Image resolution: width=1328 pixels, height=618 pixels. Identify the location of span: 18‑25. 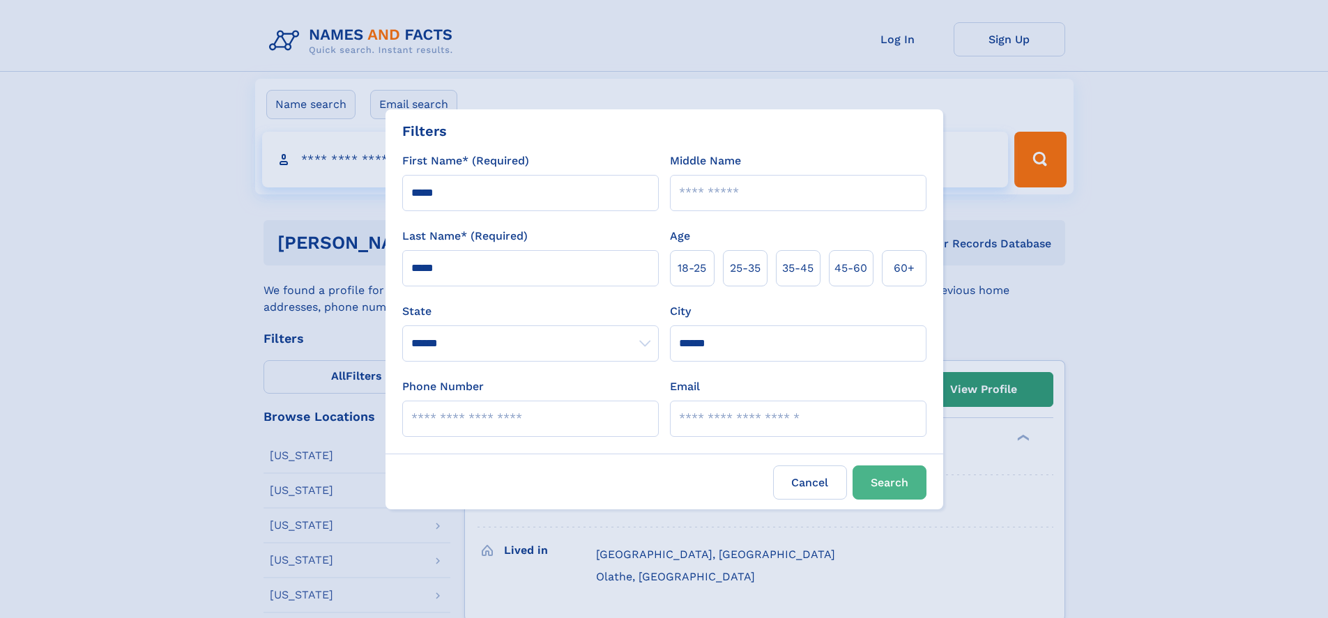
(692, 268).